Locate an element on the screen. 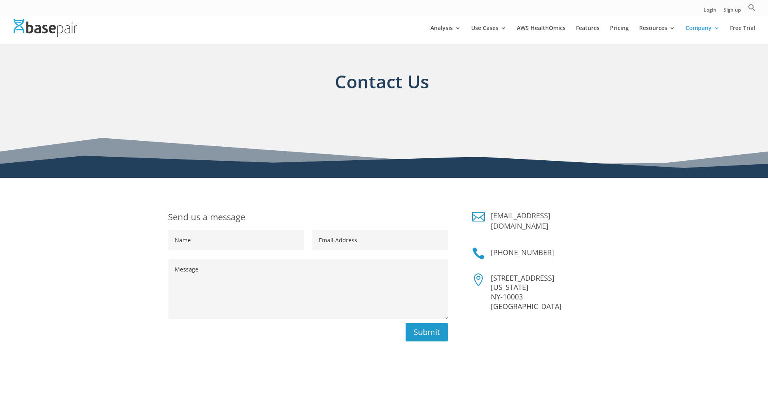  a: Resources is located at coordinates (657, 34).